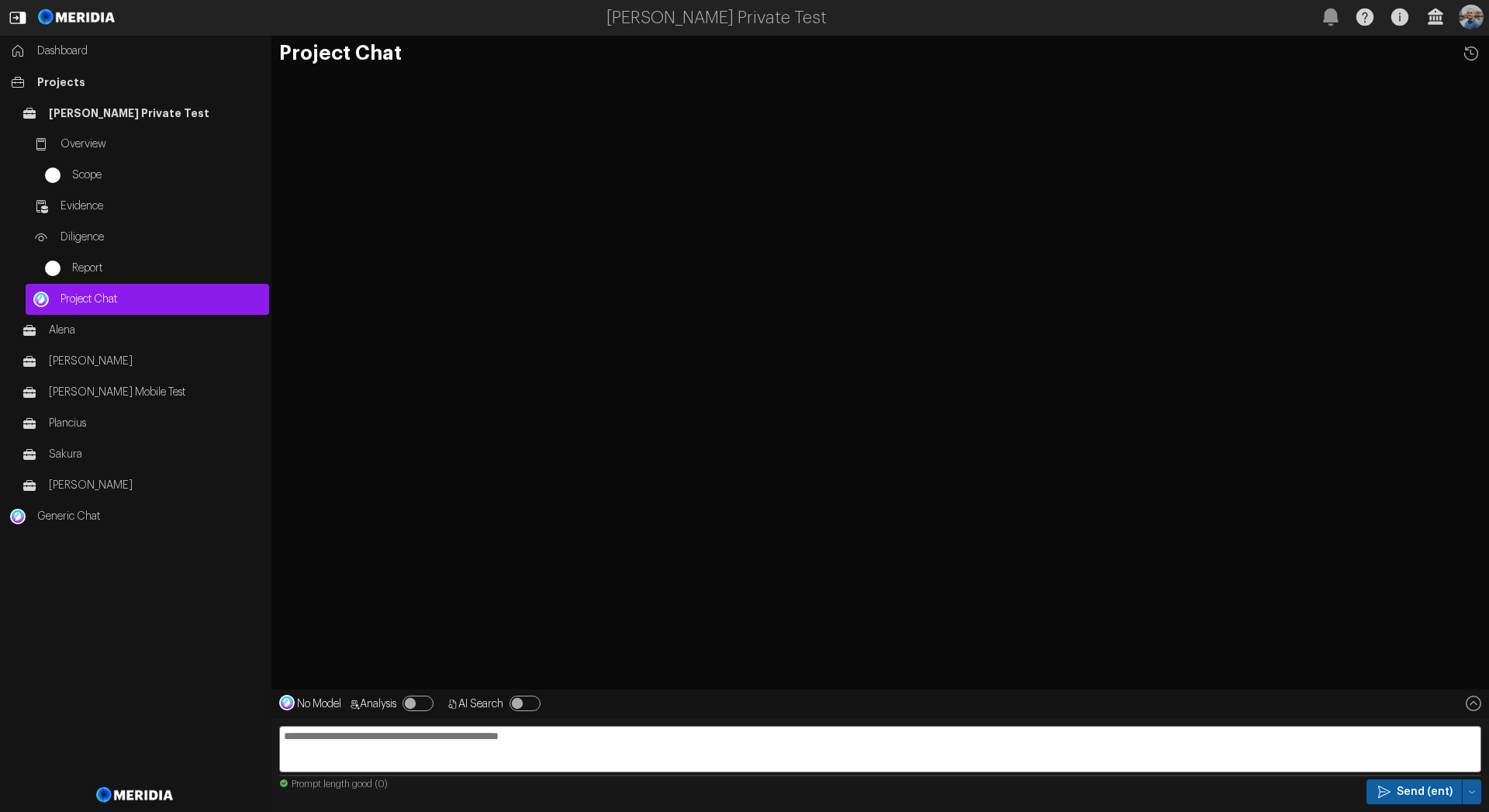 This screenshot has height=812, width=1489. Describe the element at coordinates (149, 517) in the screenshot. I see `span: Generic Chat` at that location.